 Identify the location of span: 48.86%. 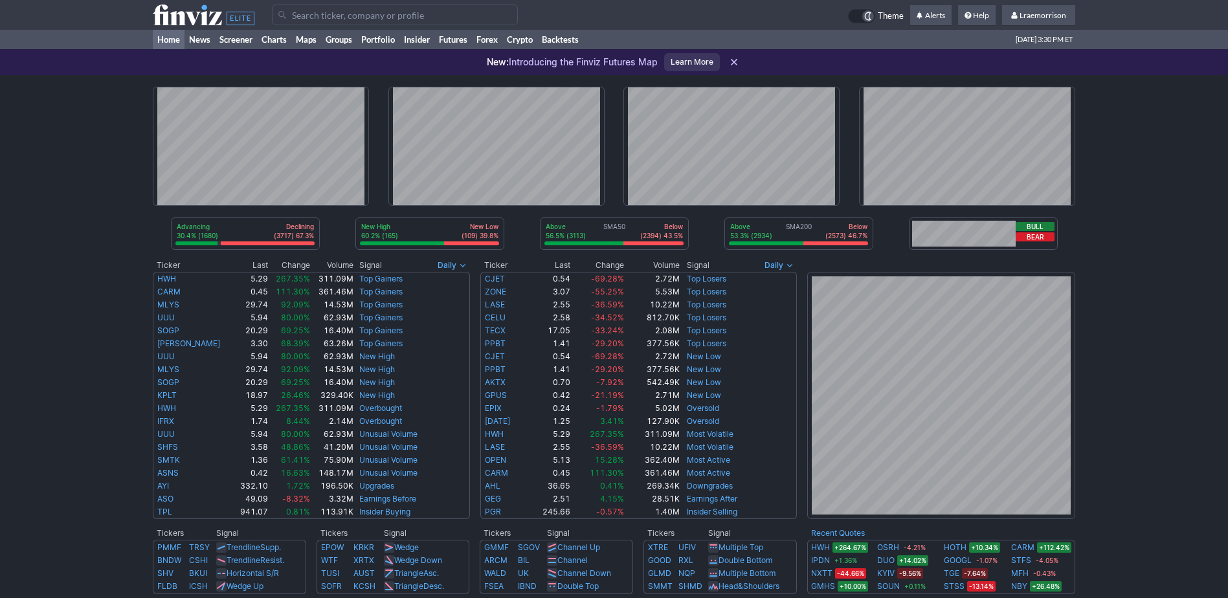
(295, 447).